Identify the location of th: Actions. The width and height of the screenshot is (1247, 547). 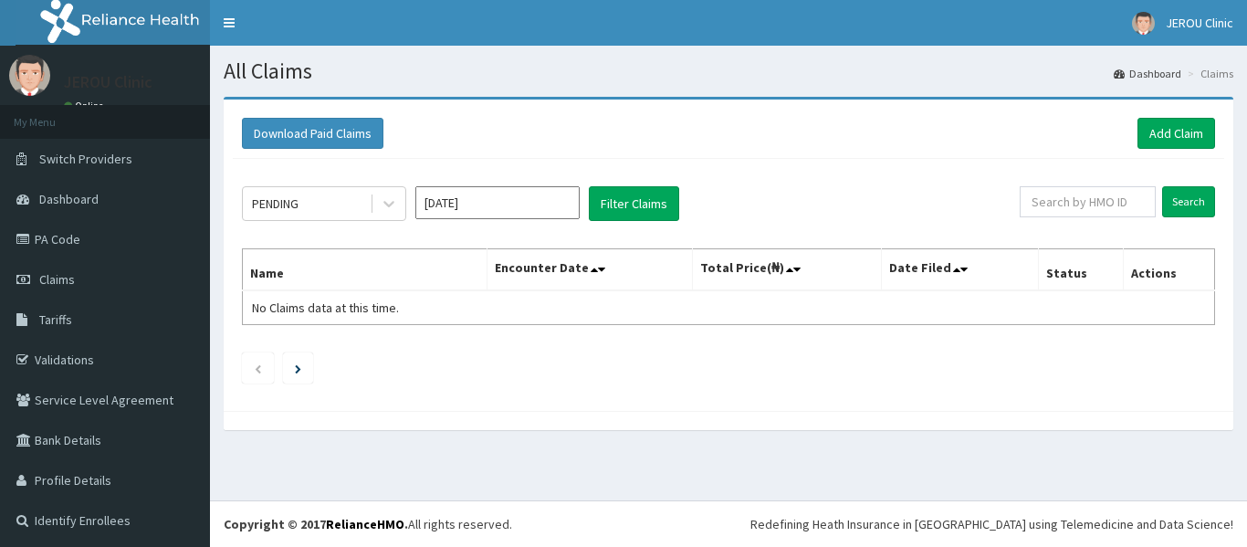
(1168, 270).